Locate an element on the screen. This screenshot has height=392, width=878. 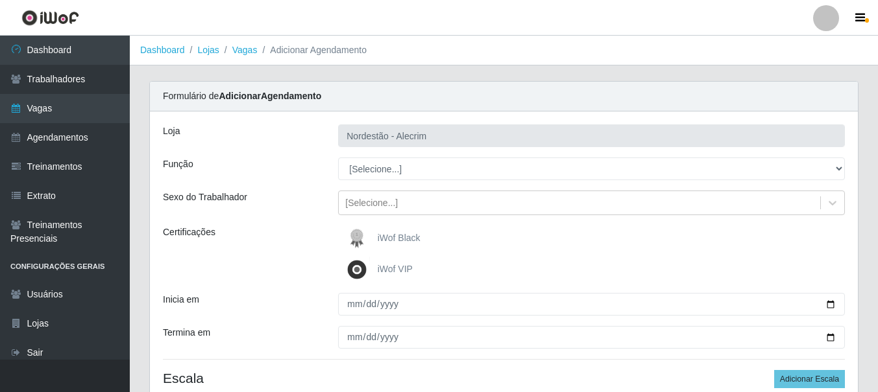
img: iWof VIP is located at coordinates (359, 270).